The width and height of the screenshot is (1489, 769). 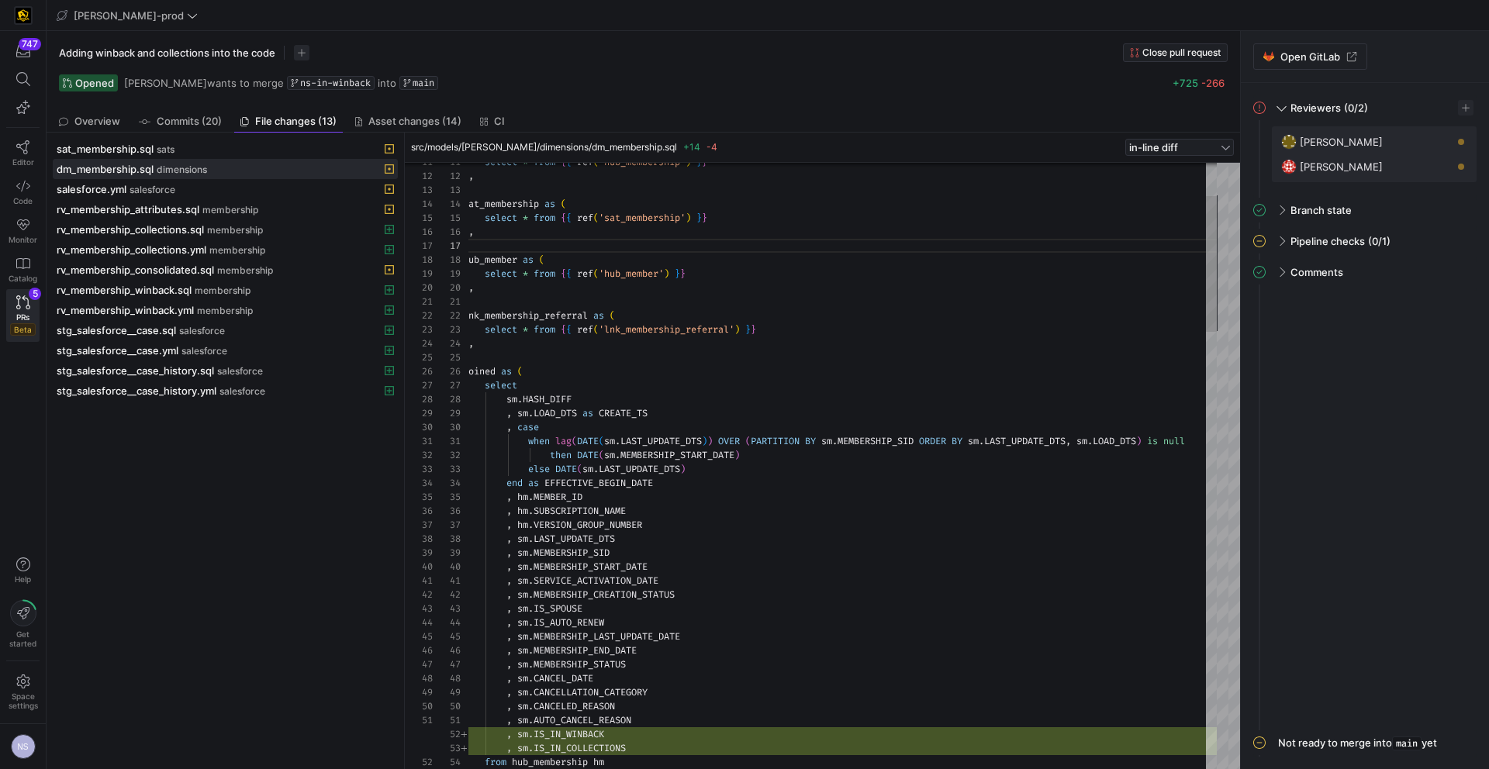 I want to click on span: 'sat_membership', so click(x=642, y=218).